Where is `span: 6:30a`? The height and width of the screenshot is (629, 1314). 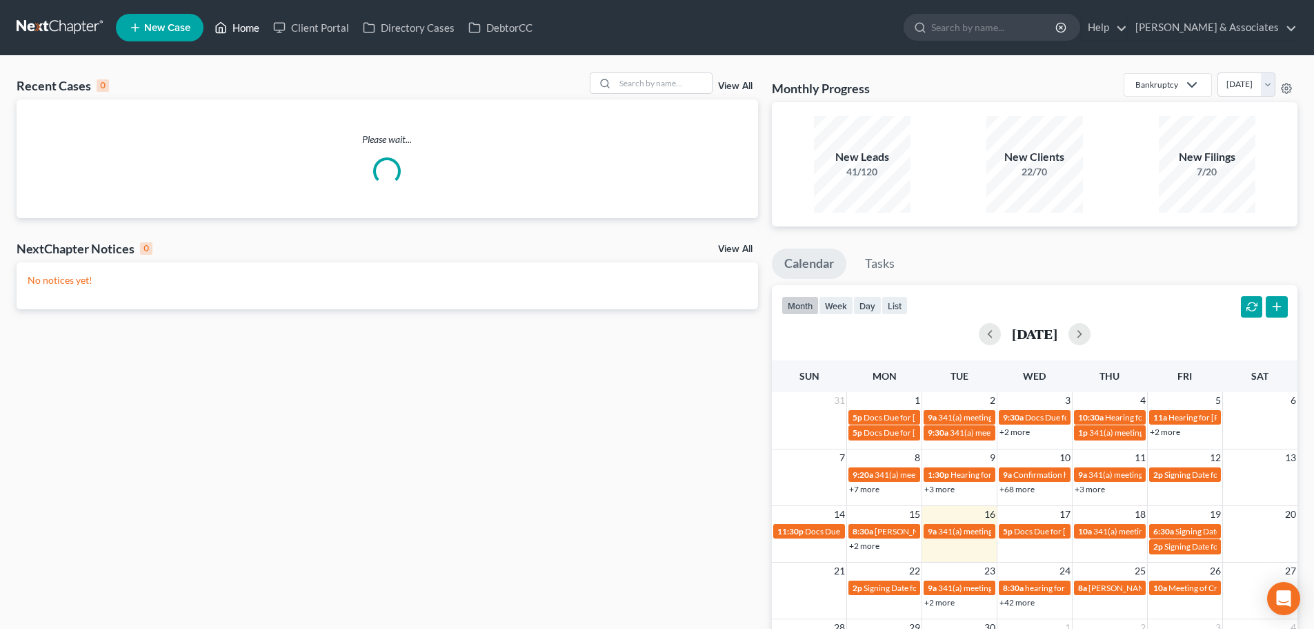
span: 6:30a is located at coordinates (1164, 531).